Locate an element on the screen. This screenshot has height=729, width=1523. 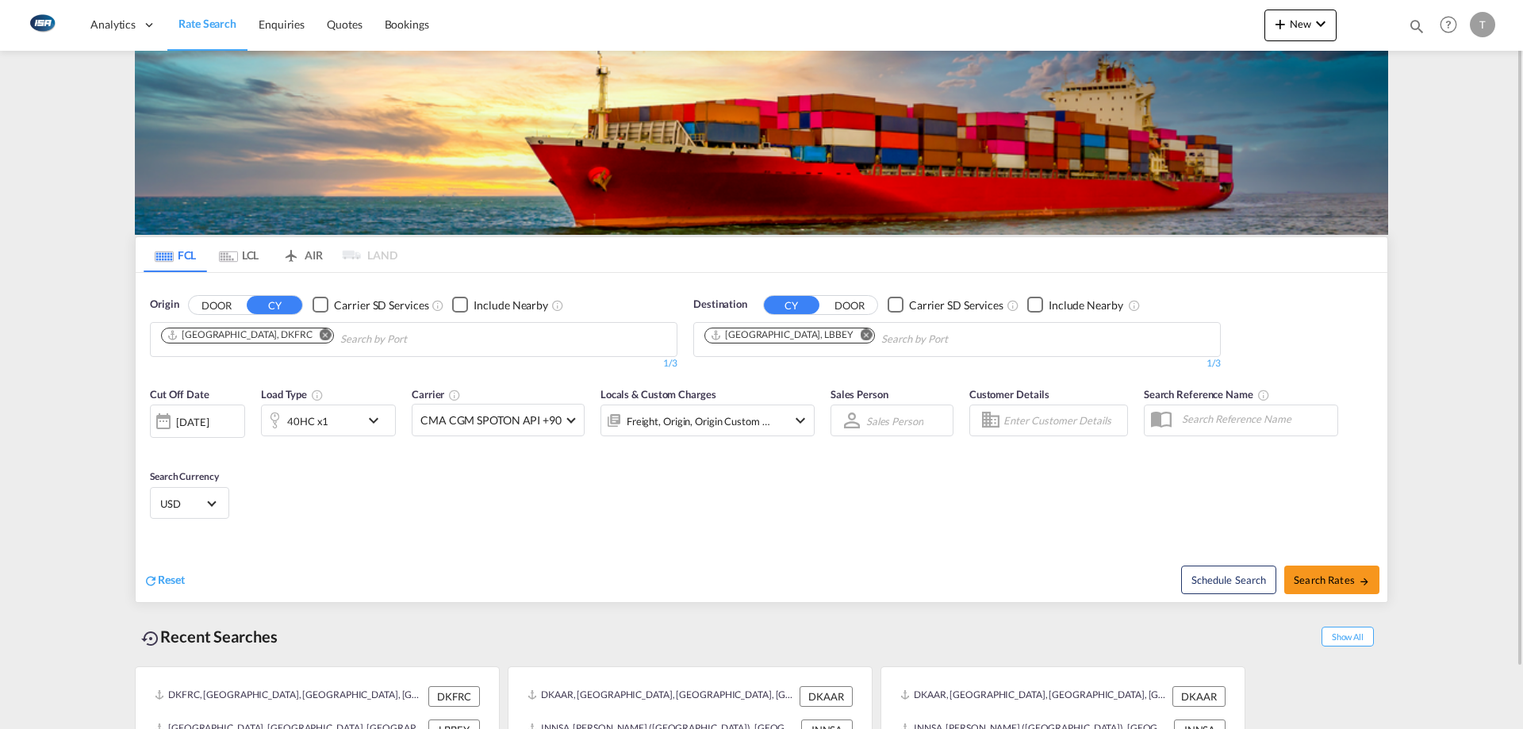
md-datepicker: Select is located at coordinates (156, 447).